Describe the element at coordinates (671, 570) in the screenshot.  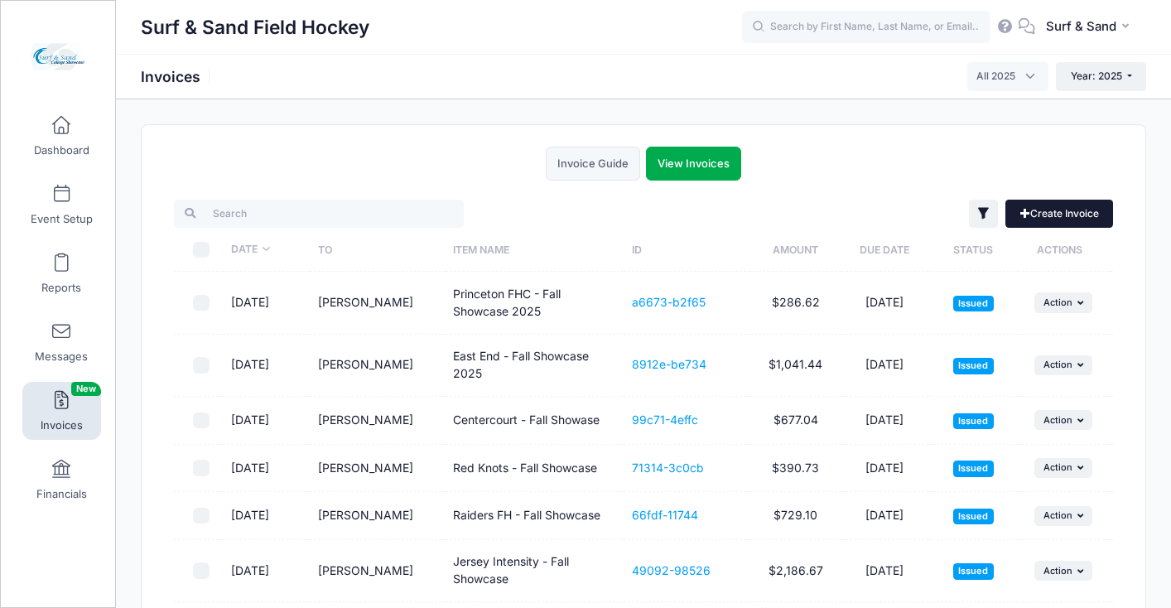
I see `a: 49092-98526` at that location.